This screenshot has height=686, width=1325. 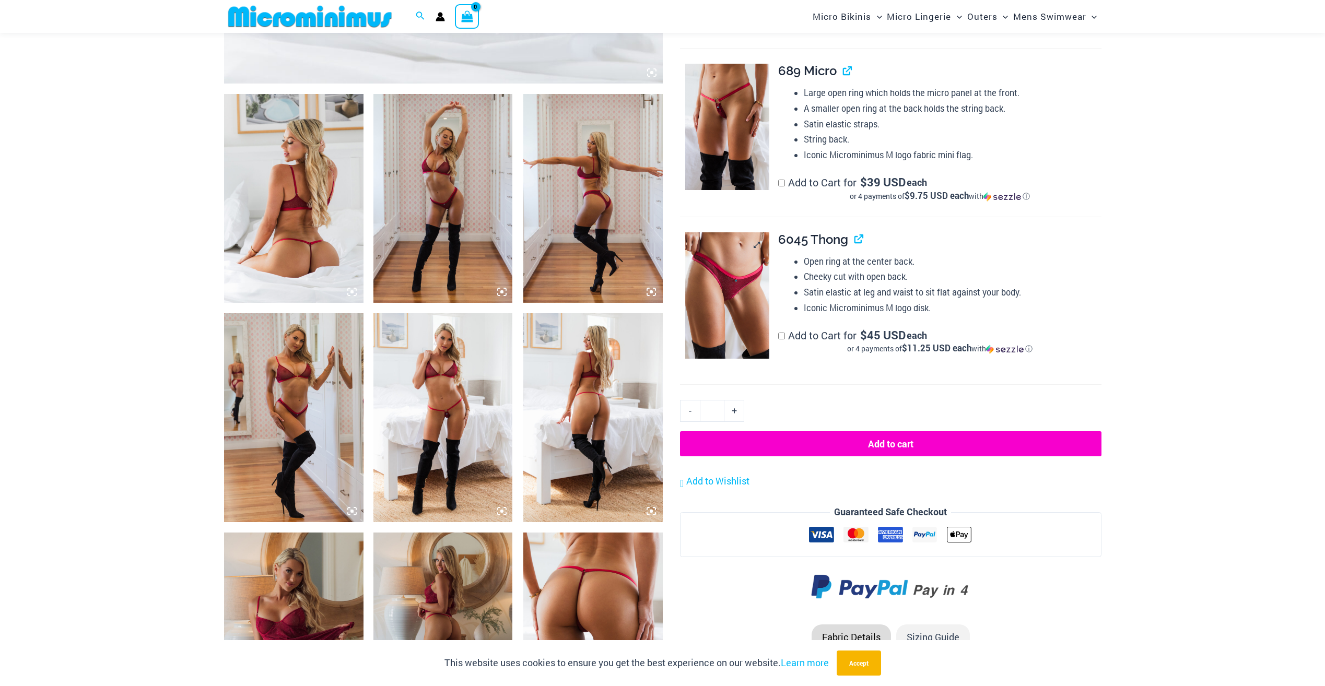 I want to click on p: This website uses cookies to ensure you get the best experience on our website., so click(x=637, y=663).